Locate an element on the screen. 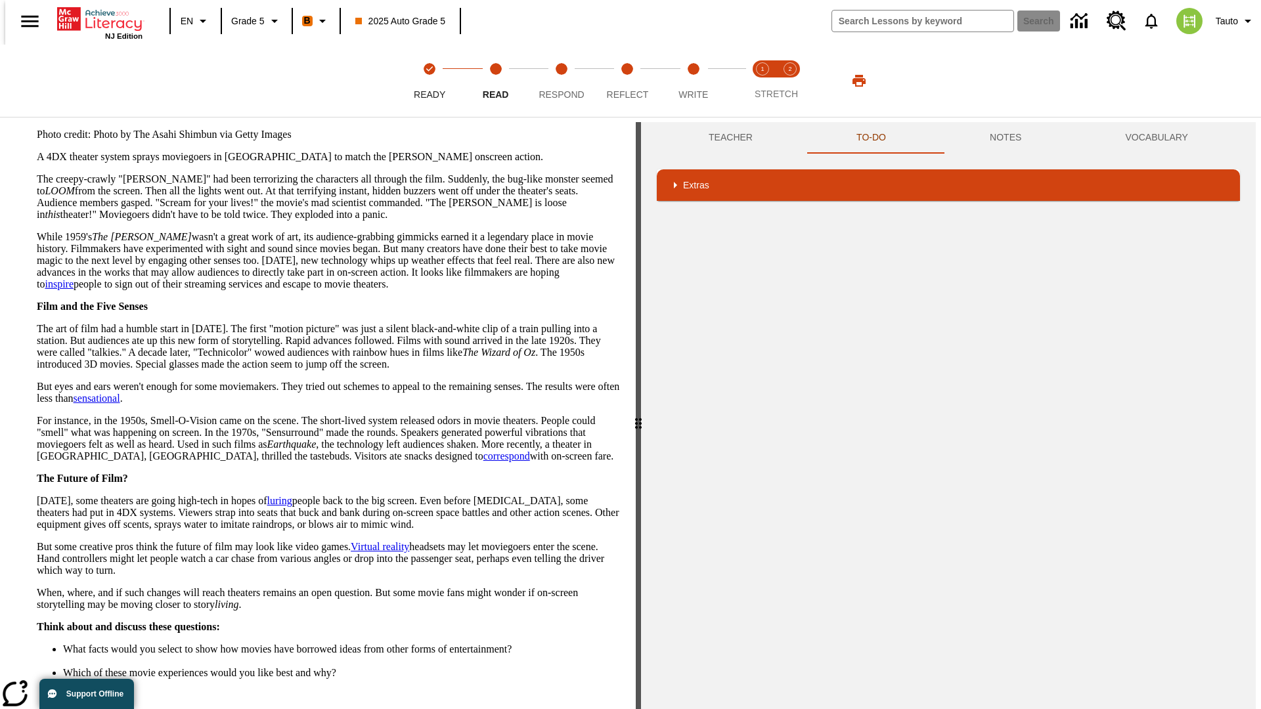  span: Ready is located at coordinates (430, 95).